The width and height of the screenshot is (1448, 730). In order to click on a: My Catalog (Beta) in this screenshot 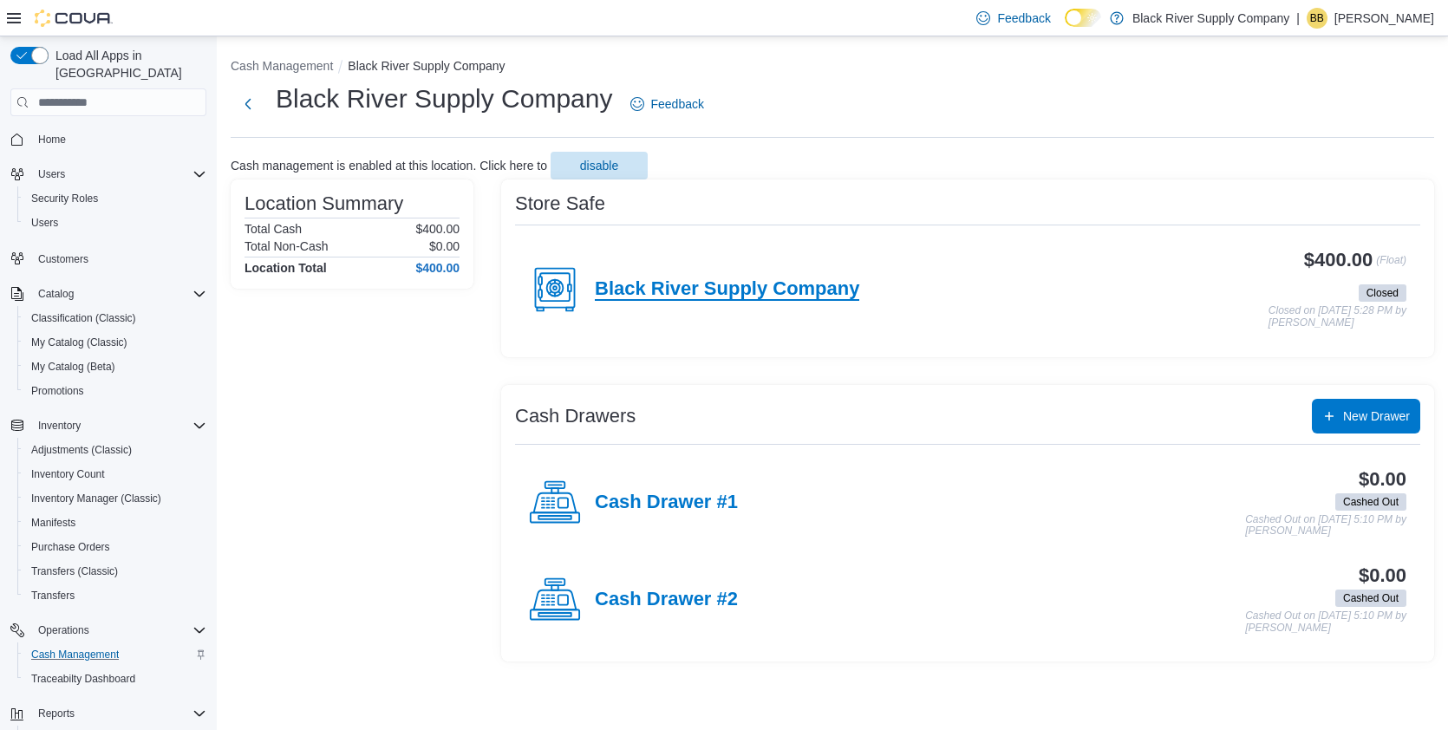, I will do `click(73, 367)`.